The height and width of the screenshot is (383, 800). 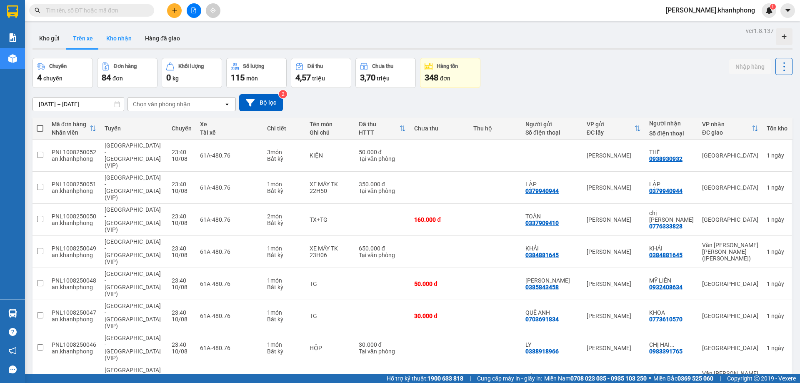 I want to click on div: VP gửi, so click(x=610, y=124).